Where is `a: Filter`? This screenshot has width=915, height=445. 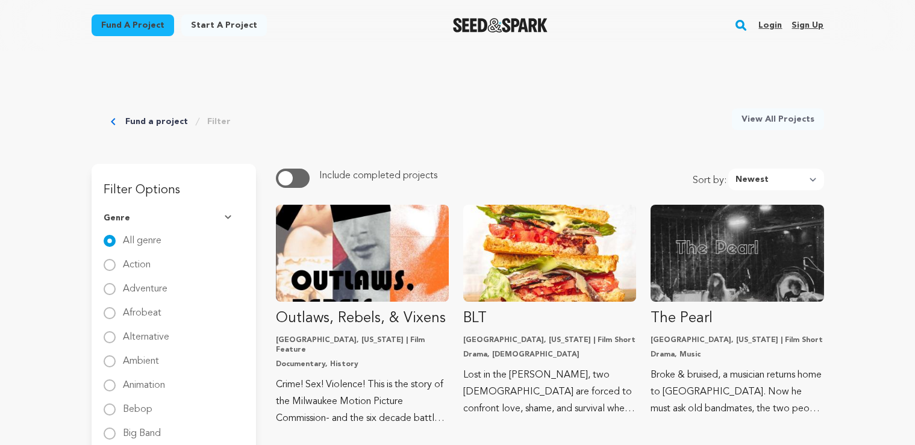 a: Filter is located at coordinates (219, 122).